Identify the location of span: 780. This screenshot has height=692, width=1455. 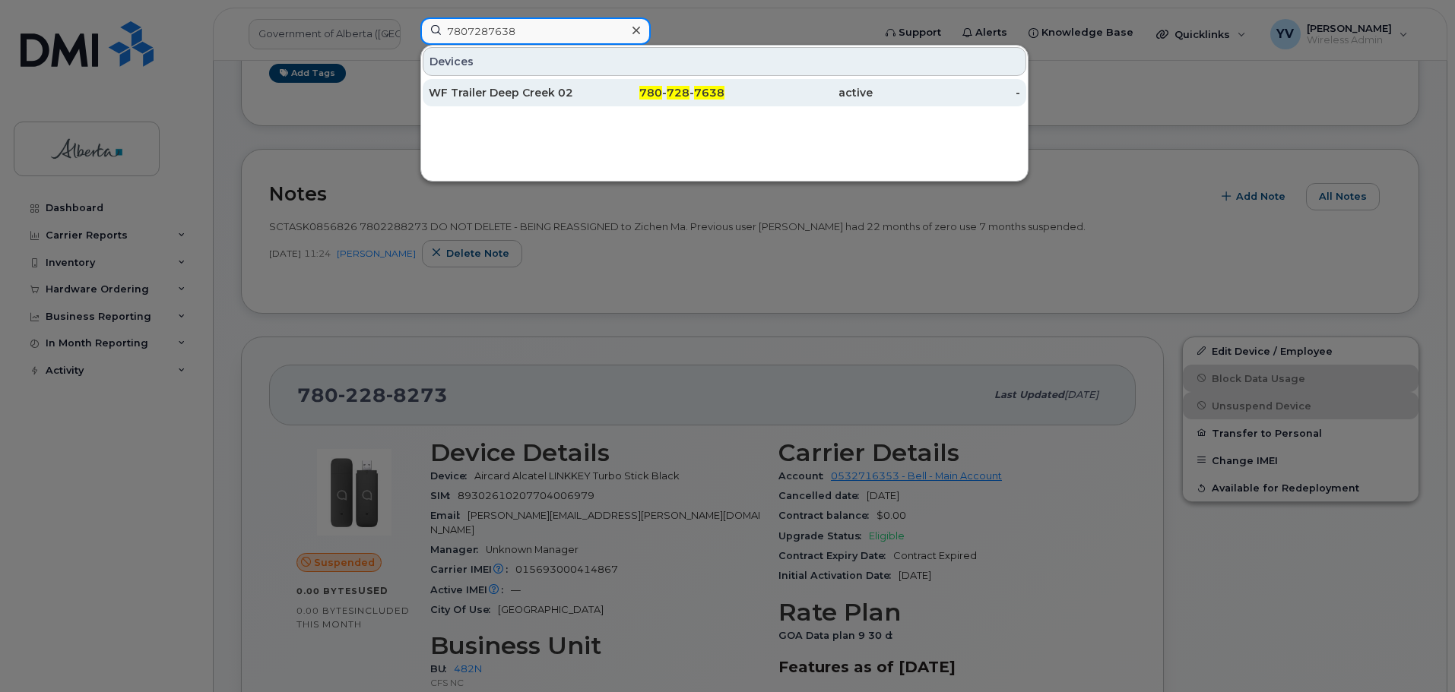
(651, 93).